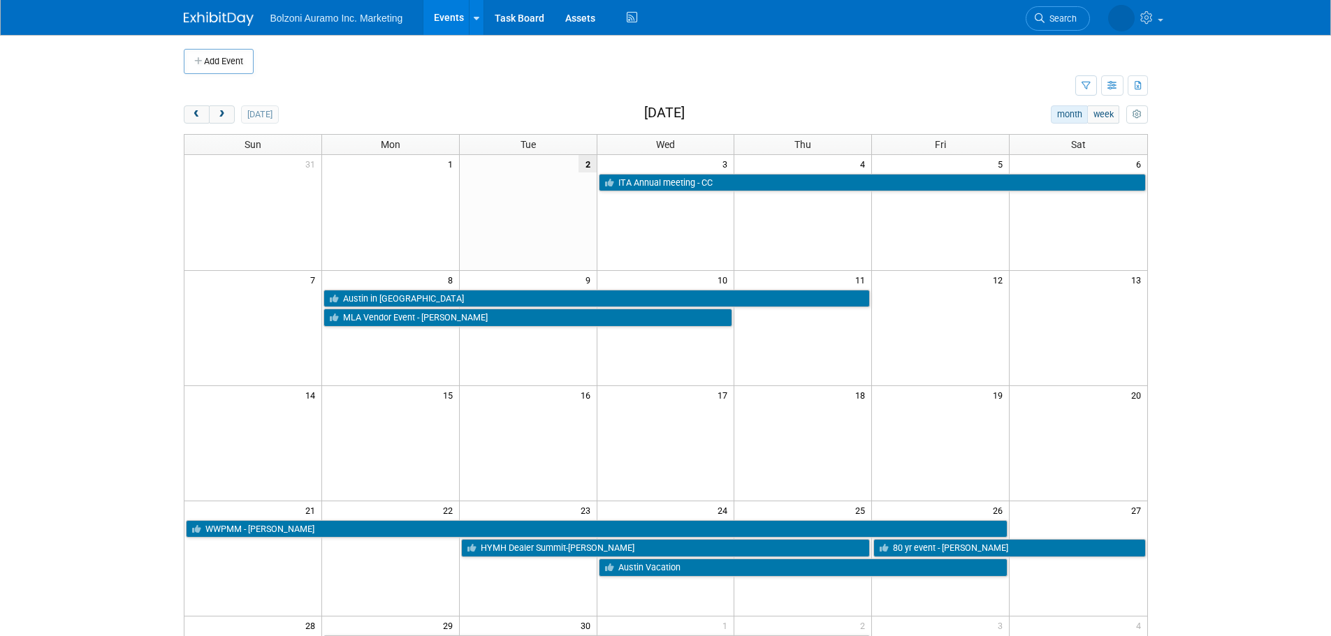  Describe the element at coordinates (1058, 18) in the screenshot. I see `a: Search` at that location.